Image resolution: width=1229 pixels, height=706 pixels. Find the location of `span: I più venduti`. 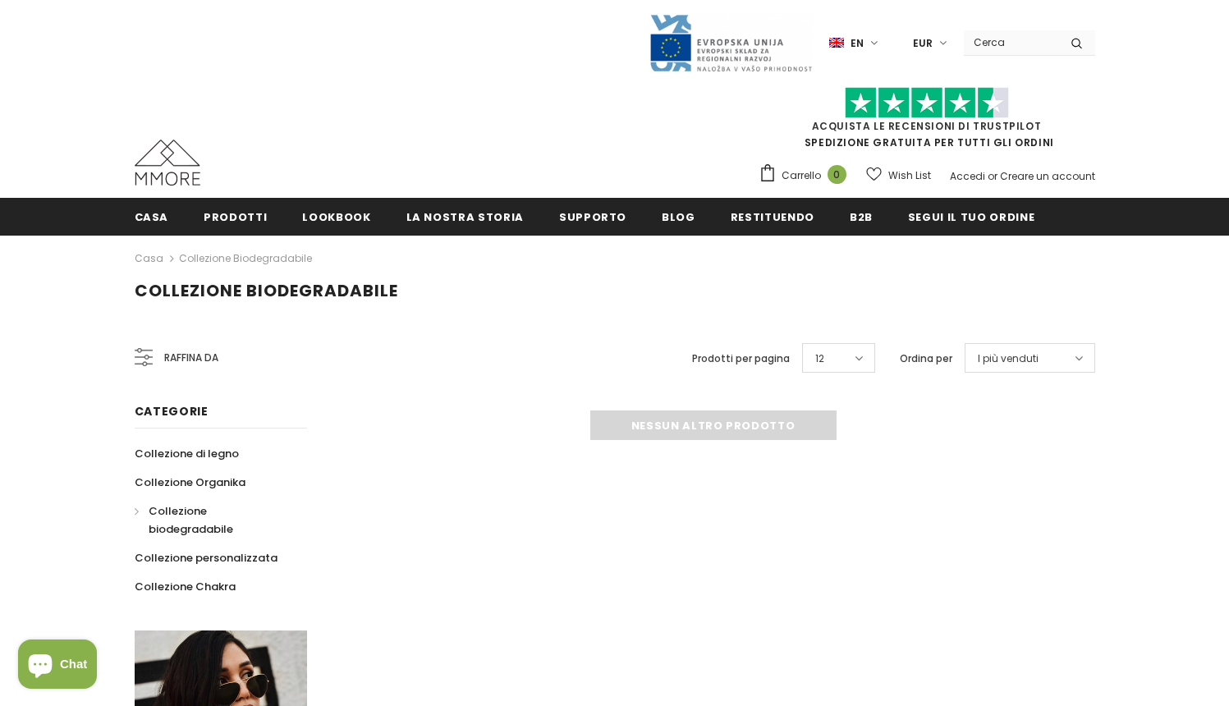

span: I più venduti is located at coordinates (1008, 359).